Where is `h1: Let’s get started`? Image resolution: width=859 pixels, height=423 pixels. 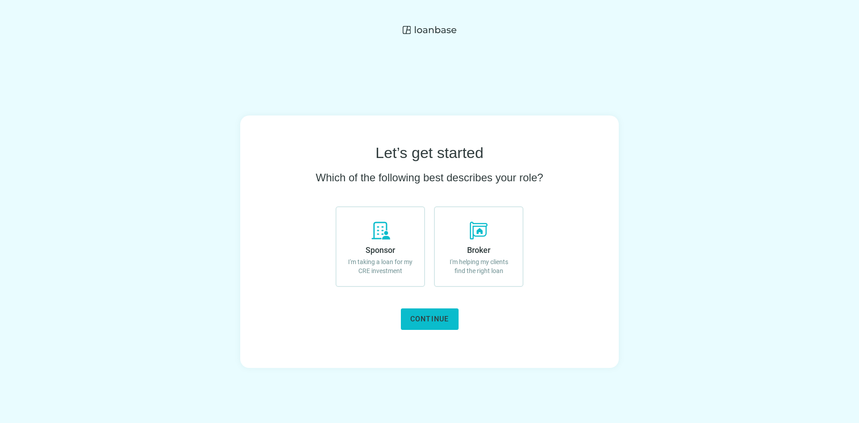 h1: Let’s get started is located at coordinates (429, 152).